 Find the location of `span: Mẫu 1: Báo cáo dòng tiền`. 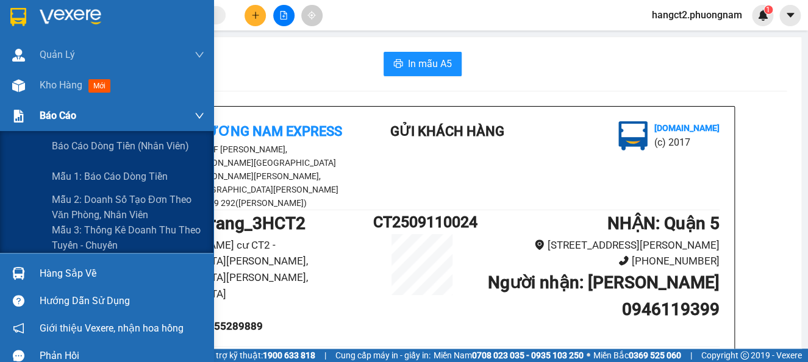

span: Mẫu 1: Báo cáo dòng tiền is located at coordinates (110, 176).